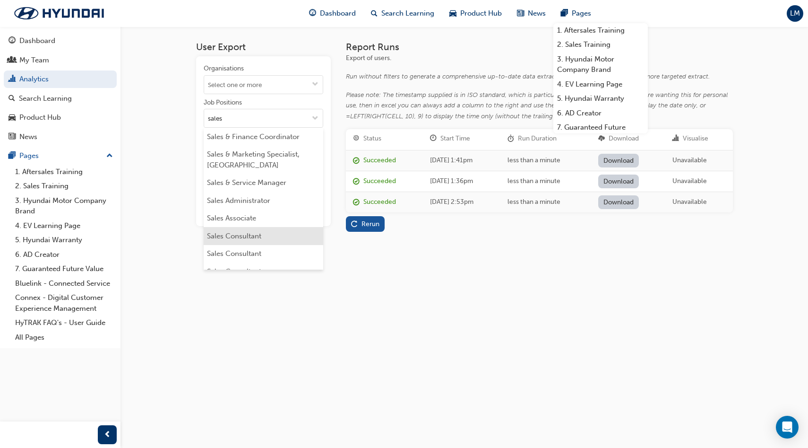 This screenshot has width=808, height=448. I want to click on span: News, so click(537, 13).